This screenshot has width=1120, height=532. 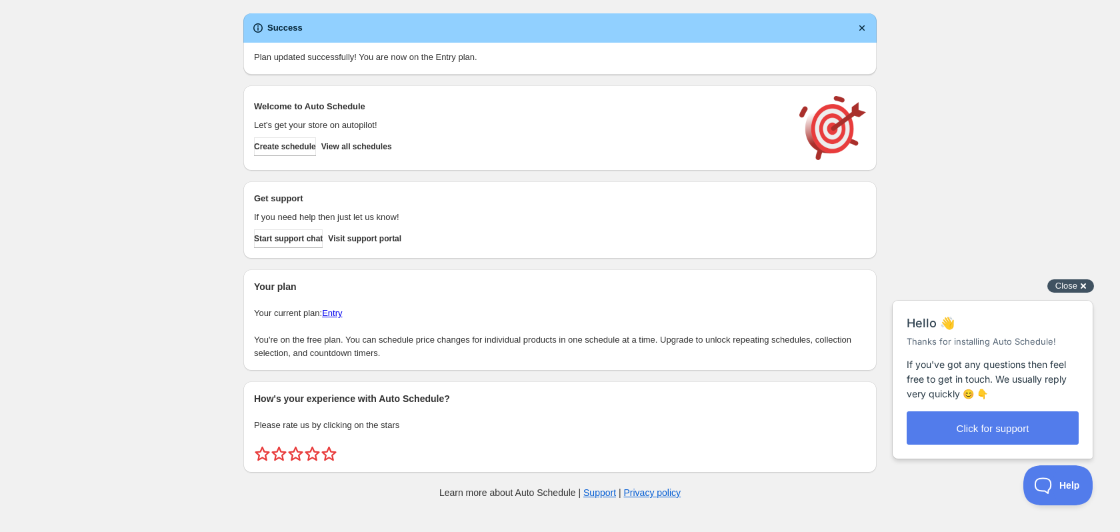 What do you see at coordinates (365, 239) in the screenshot?
I see `a: Visit support portal` at bounding box center [365, 239].